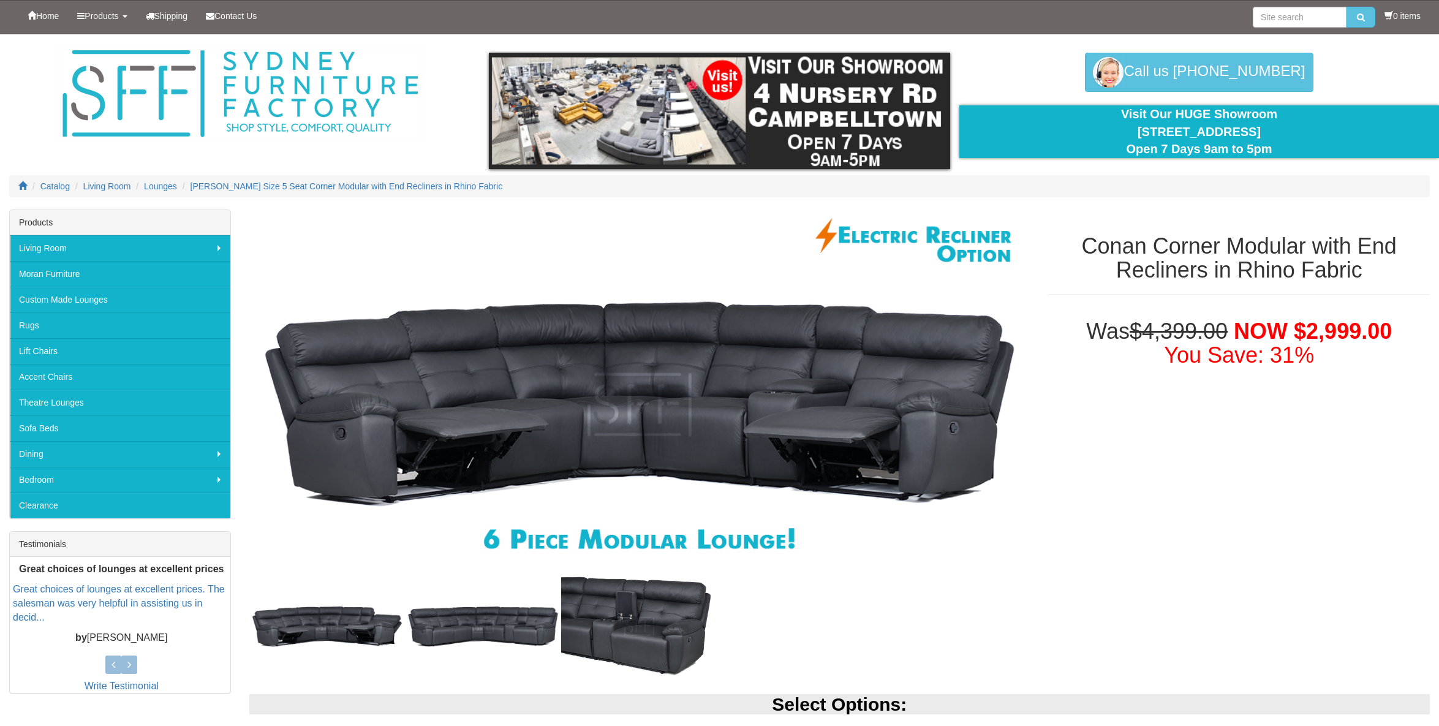  Describe the element at coordinates (107, 186) in the screenshot. I see `span: Living Room` at that location.